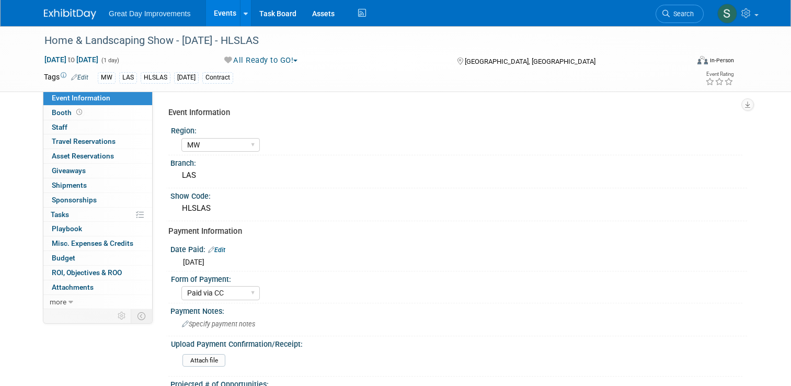 The width and height of the screenshot is (791, 386). What do you see at coordinates (73, 287) in the screenshot?
I see `span: Attachments` at bounding box center [73, 287].